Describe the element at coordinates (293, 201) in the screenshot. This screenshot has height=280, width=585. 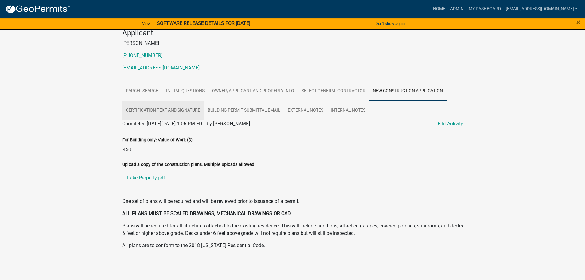
I see `p: One set of plans will be required and will be reviewed prior to issuance of a permit.` at that location.